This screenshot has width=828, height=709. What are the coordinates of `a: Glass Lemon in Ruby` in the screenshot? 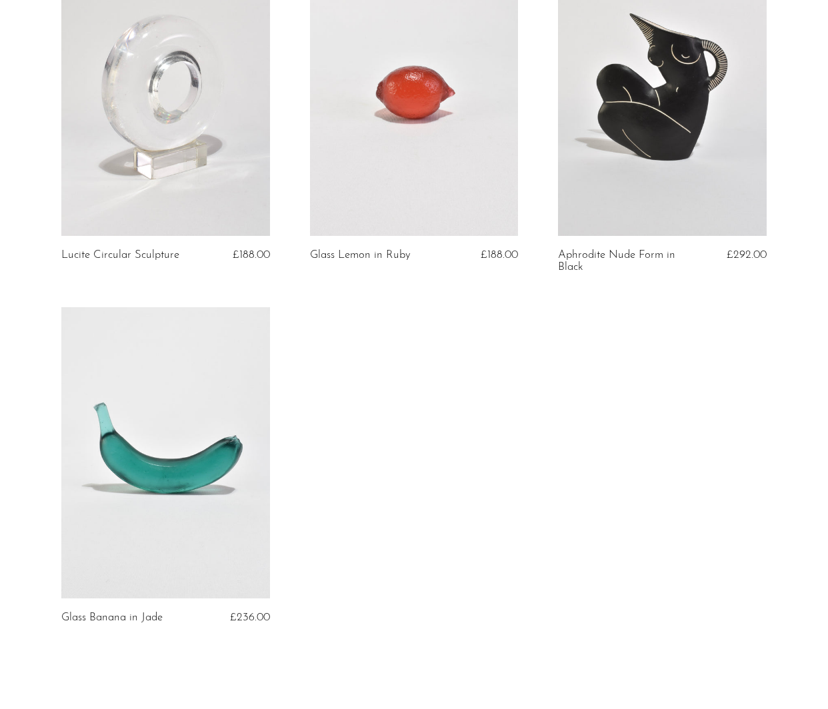 It's located at (360, 255).